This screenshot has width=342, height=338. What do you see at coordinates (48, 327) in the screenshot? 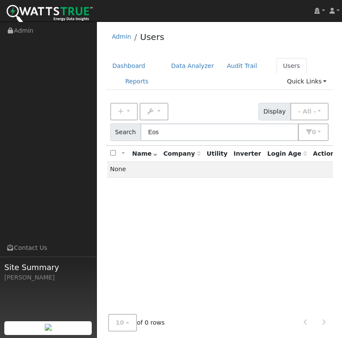
I see `img: retrieve` at bounding box center [48, 327].